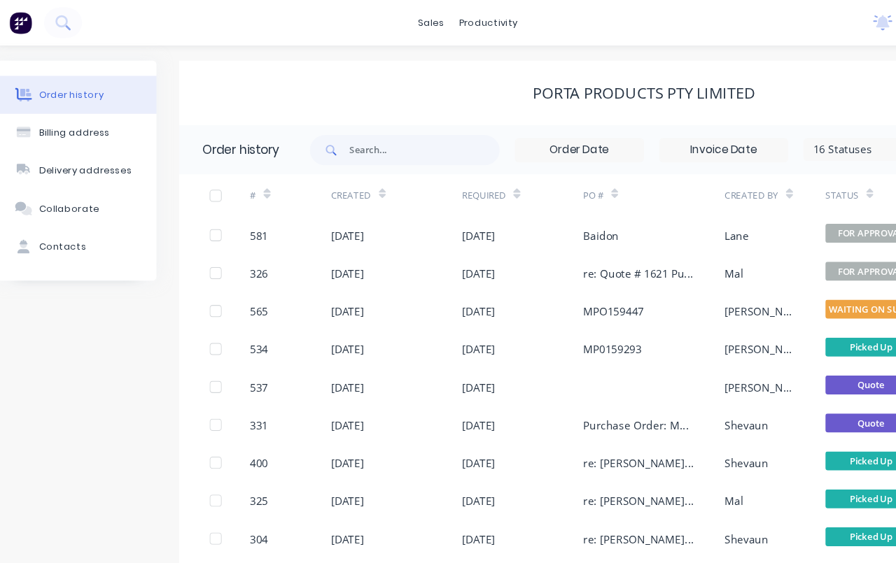 The width and height of the screenshot is (896, 563). What do you see at coordinates (255, 217) in the screenshot?
I see `div: 581` at bounding box center [255, 217].